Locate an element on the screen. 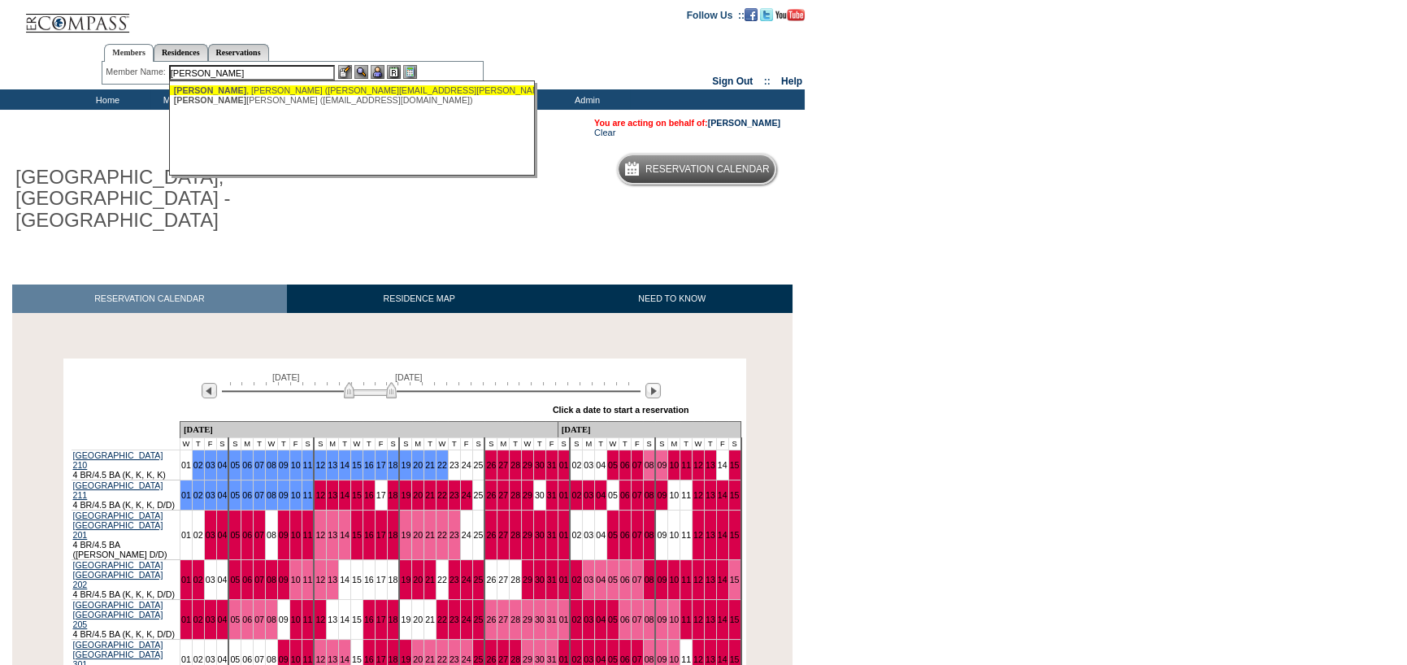  td: My Memberships is located at coordinates (195, 99).